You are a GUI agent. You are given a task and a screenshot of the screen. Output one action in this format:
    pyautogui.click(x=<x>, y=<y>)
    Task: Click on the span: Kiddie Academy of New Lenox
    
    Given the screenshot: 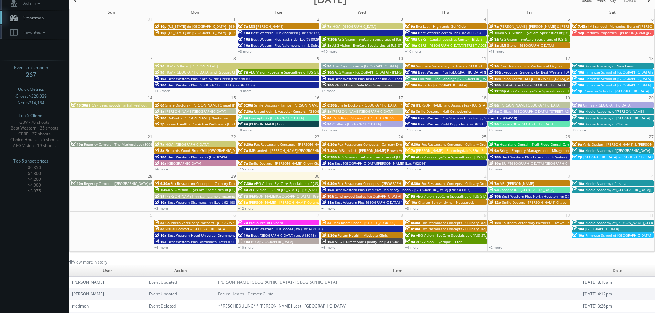 What is the action you would take?
    pyautogui.click(x=610, y=66)
    